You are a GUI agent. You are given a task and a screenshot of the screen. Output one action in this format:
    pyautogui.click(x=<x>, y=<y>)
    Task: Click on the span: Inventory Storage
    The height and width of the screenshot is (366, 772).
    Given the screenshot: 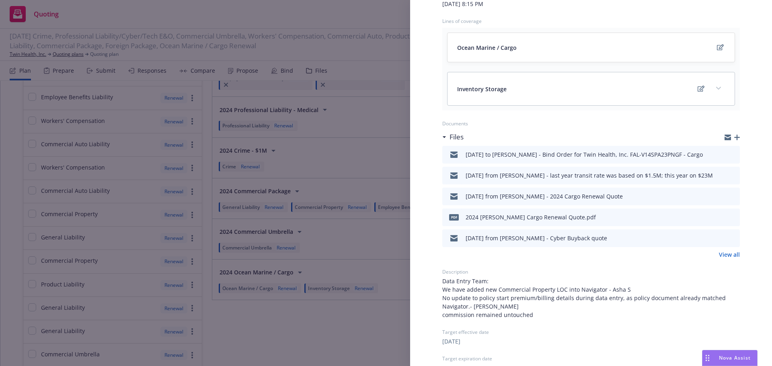 What is the action you would take?
    pyautogui.click(x=482, y=89)
    